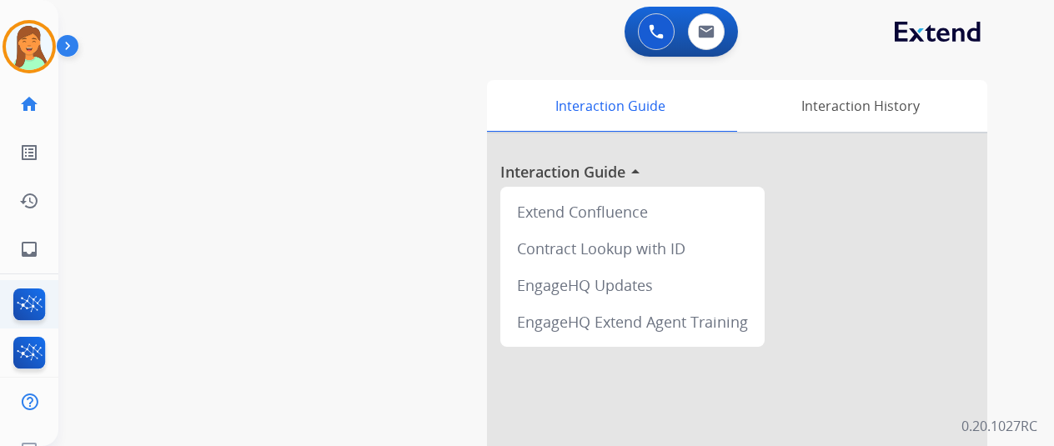 The height and width of the screenshot is (446, 1054). What do you see at coordinates (632, 248) in the screenshot?
I see `div: Contract Lookup with ID` at bounding box center [632, 248].